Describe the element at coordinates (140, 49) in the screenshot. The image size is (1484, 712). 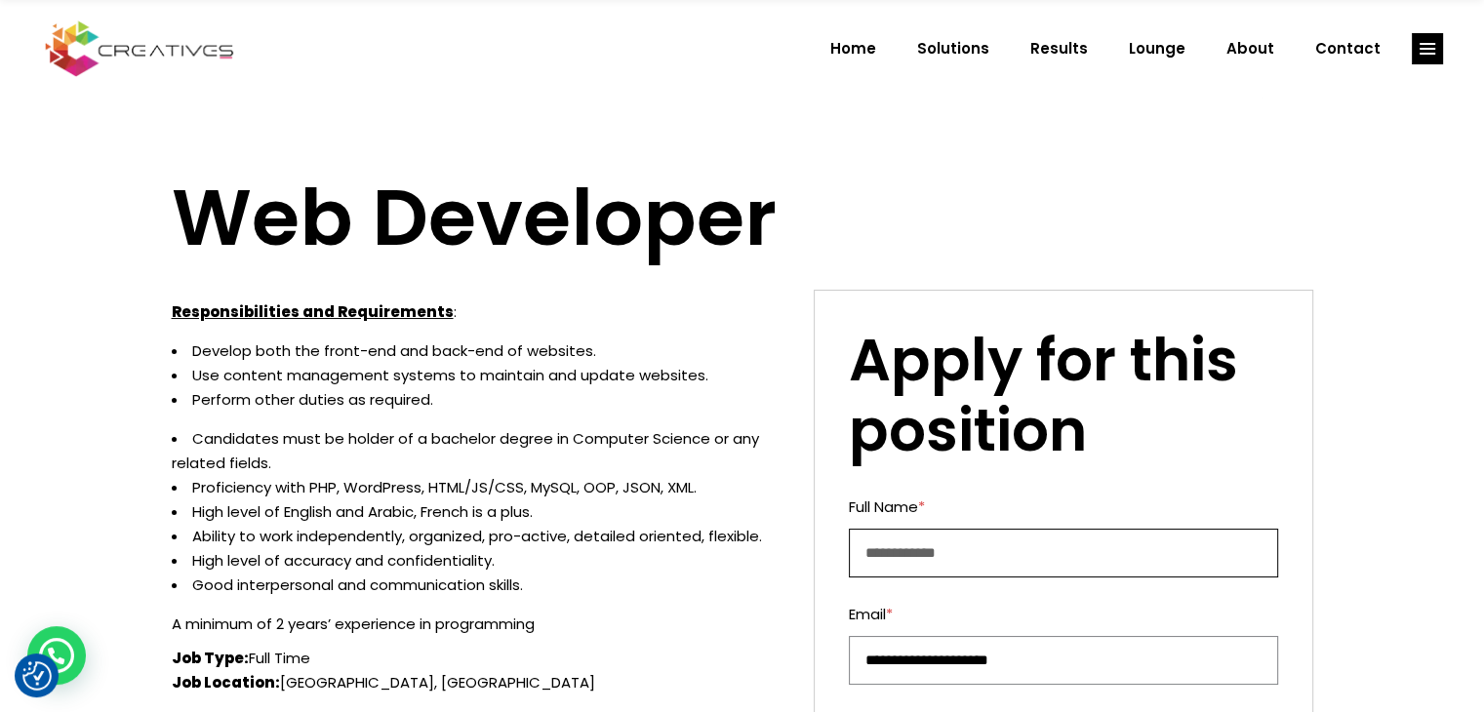
I see `a: Creatives` at that location.